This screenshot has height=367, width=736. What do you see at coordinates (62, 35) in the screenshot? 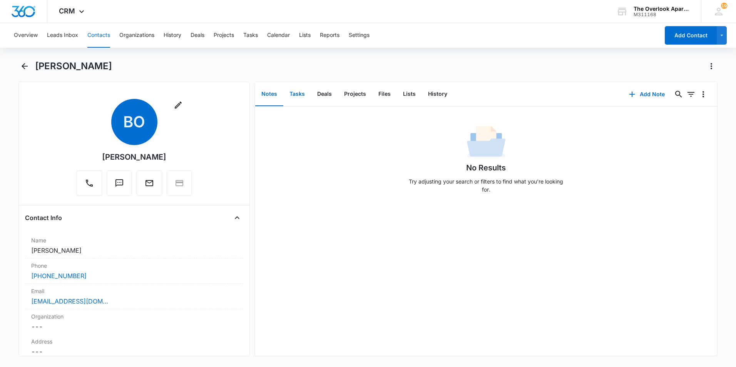
I see `button: Leads Inbox` at bounding box center [62, 35].